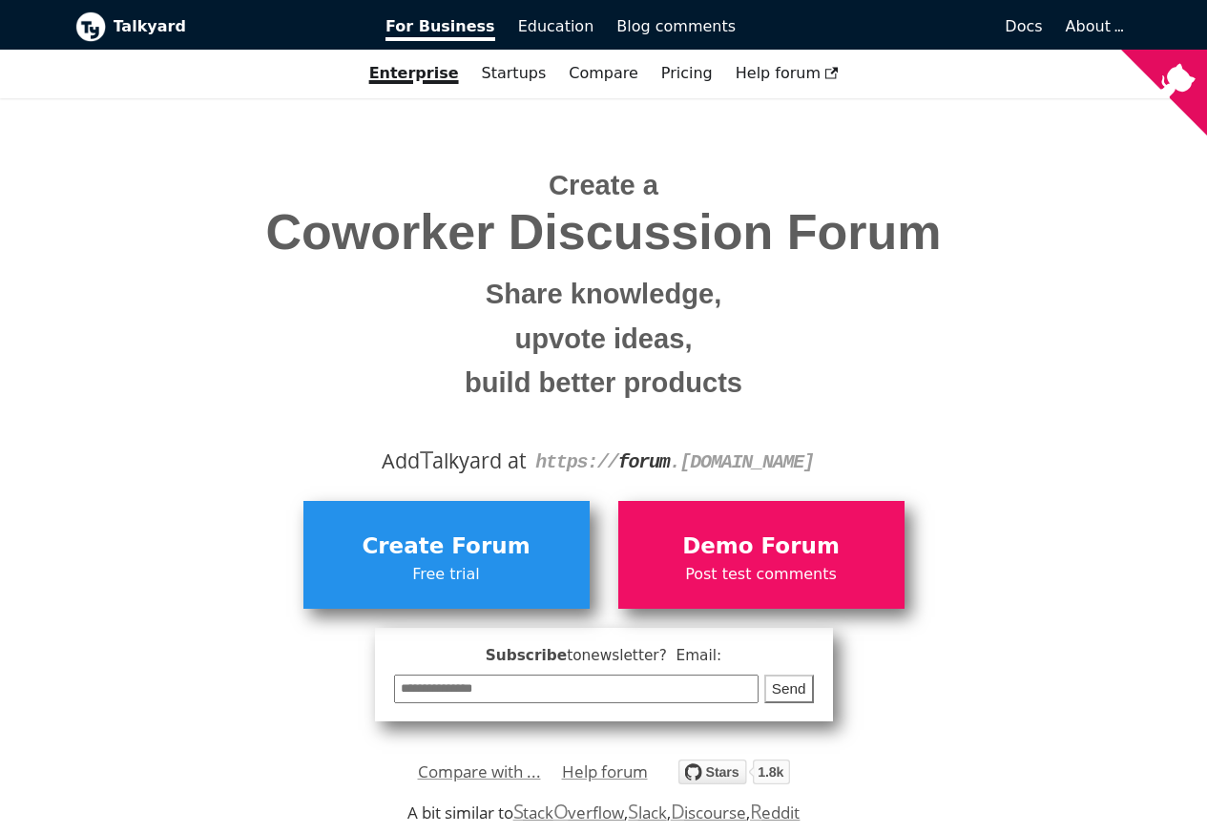 This screenshot has width=1207, height=833. Describe the element at coordinates (91, 27) in the screenshot. I see `img: Talkyard logo` at that location.